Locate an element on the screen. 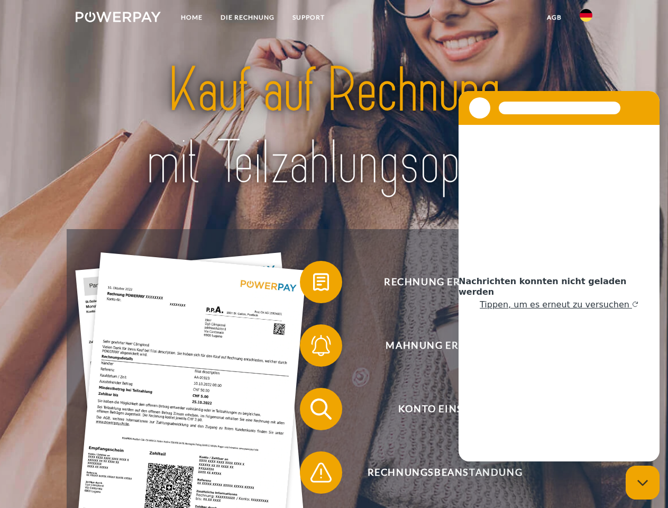 The image size is (668, 508). a: agb is located at coordinates (554, 17).